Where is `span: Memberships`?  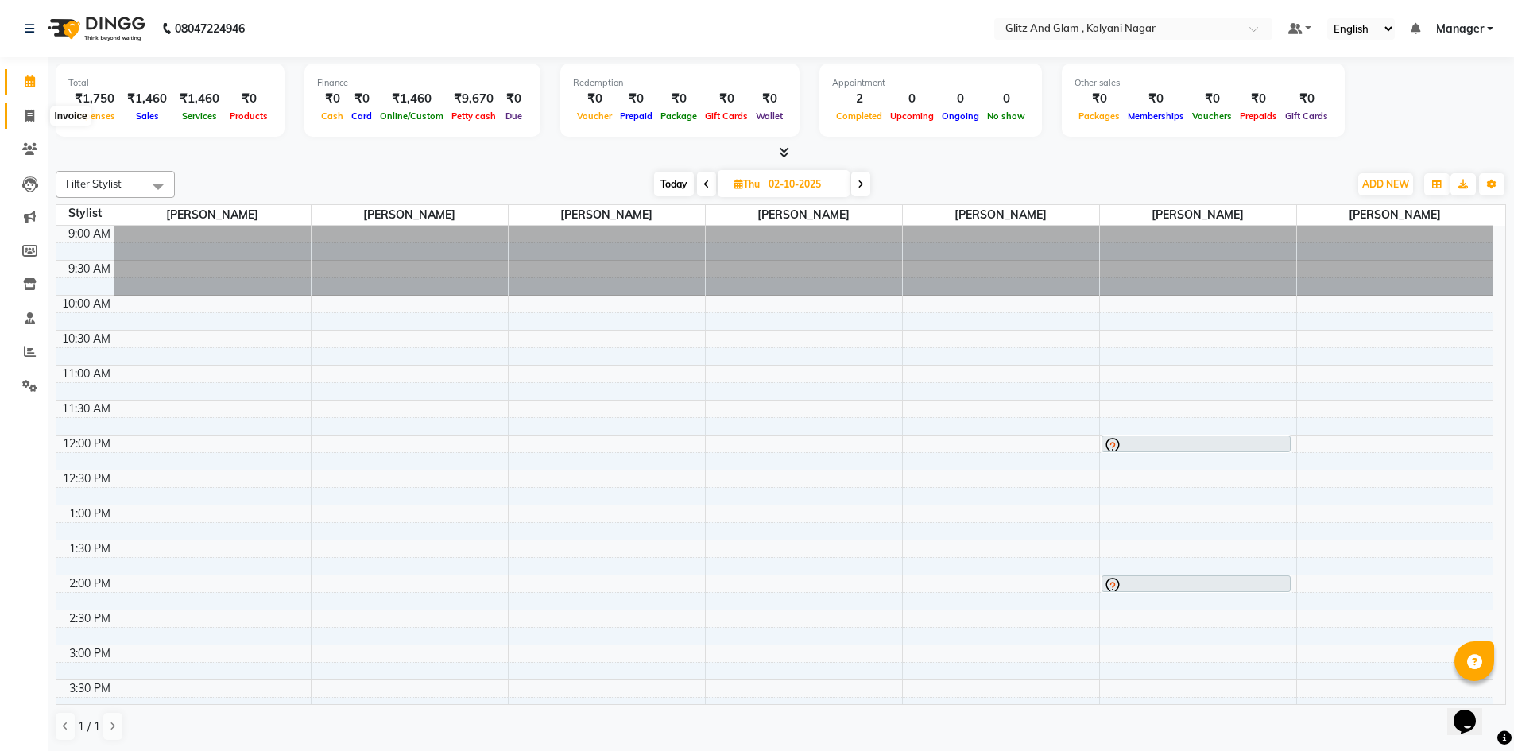
span: Memberships is located at coordinates (1155, 116).